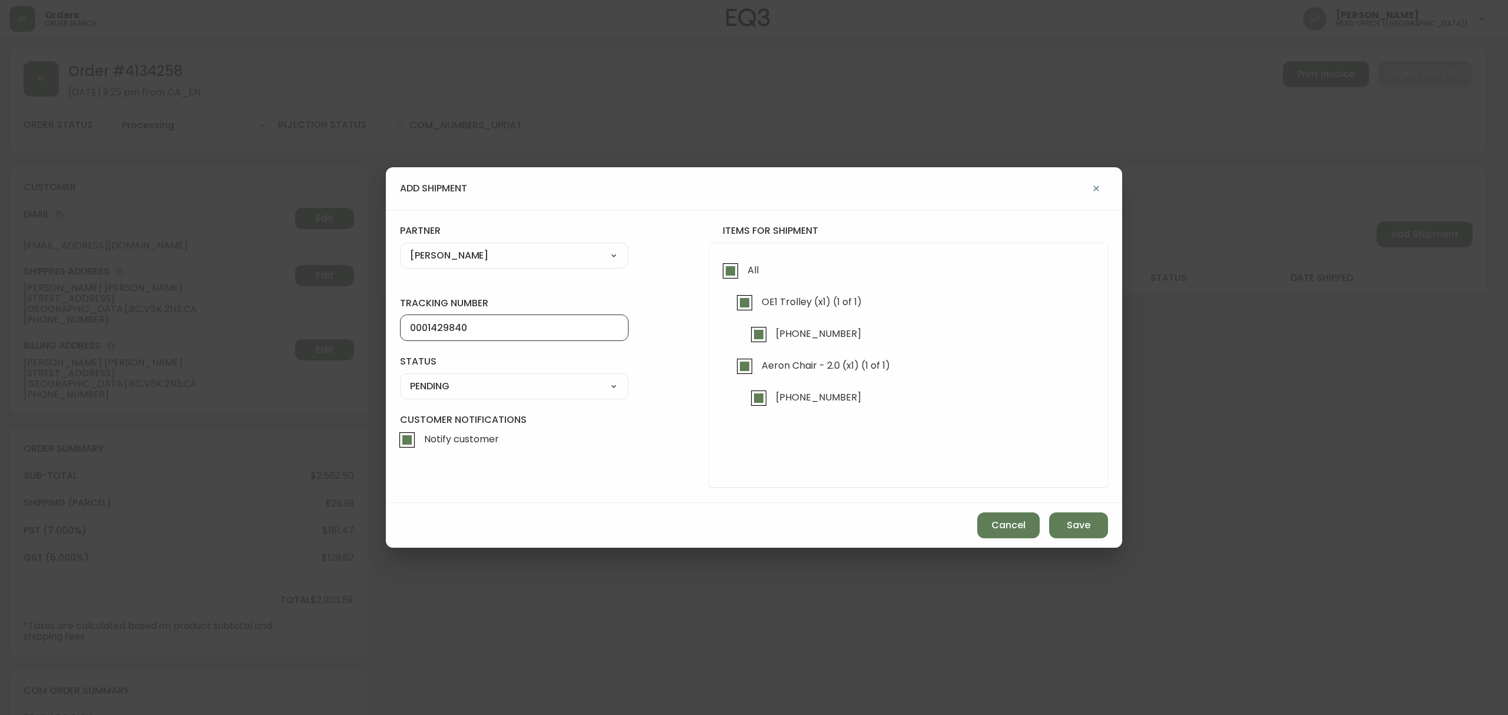 This screenshot has width=1508, height=715. I want to click on label: partner, so click(514, 231).